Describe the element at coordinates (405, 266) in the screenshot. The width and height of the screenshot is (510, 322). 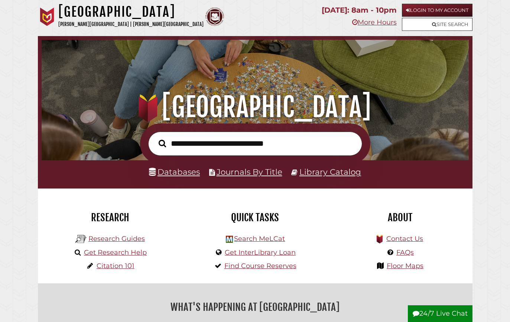
I see `a: Floor Maps` at that location.